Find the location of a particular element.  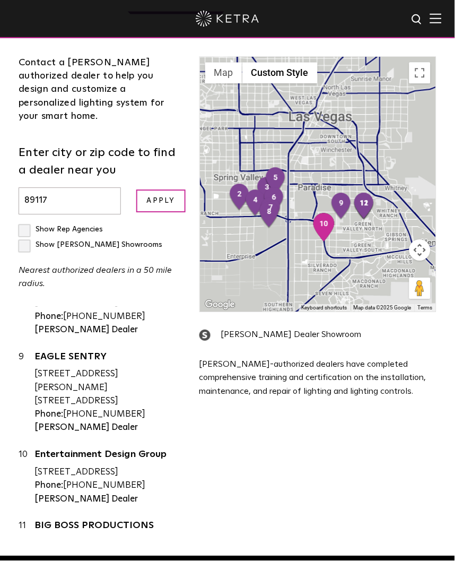

span: Map data ©2025 Google is located at coordinates (383, 307).